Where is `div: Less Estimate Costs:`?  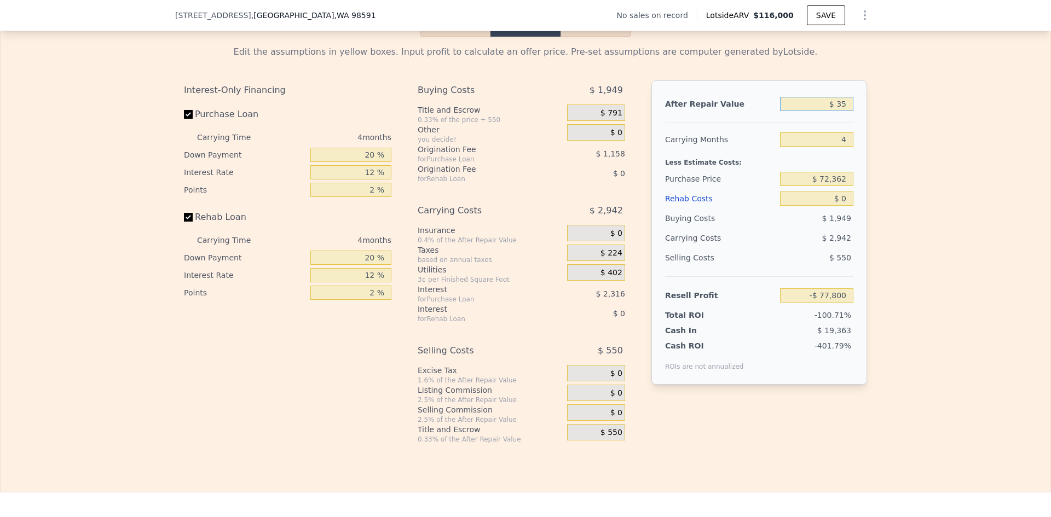 div: Less Estimate Costs: is located at coordinates (759, 159).